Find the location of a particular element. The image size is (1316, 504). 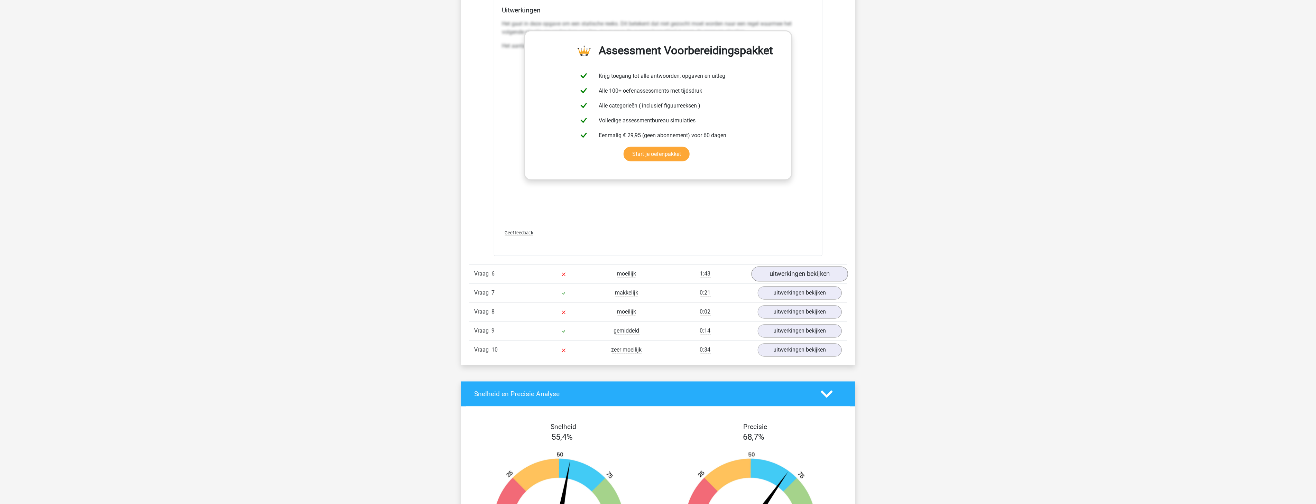

span: 7 is located at coordinates (493, 293).